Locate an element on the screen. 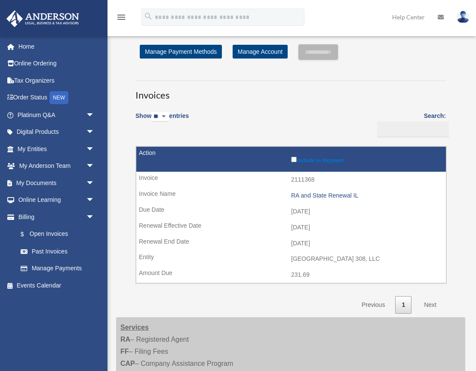 Image resolution: width=476 pixels, height=371 pixels. h3: Invoices is located at coordinates (291, 91).